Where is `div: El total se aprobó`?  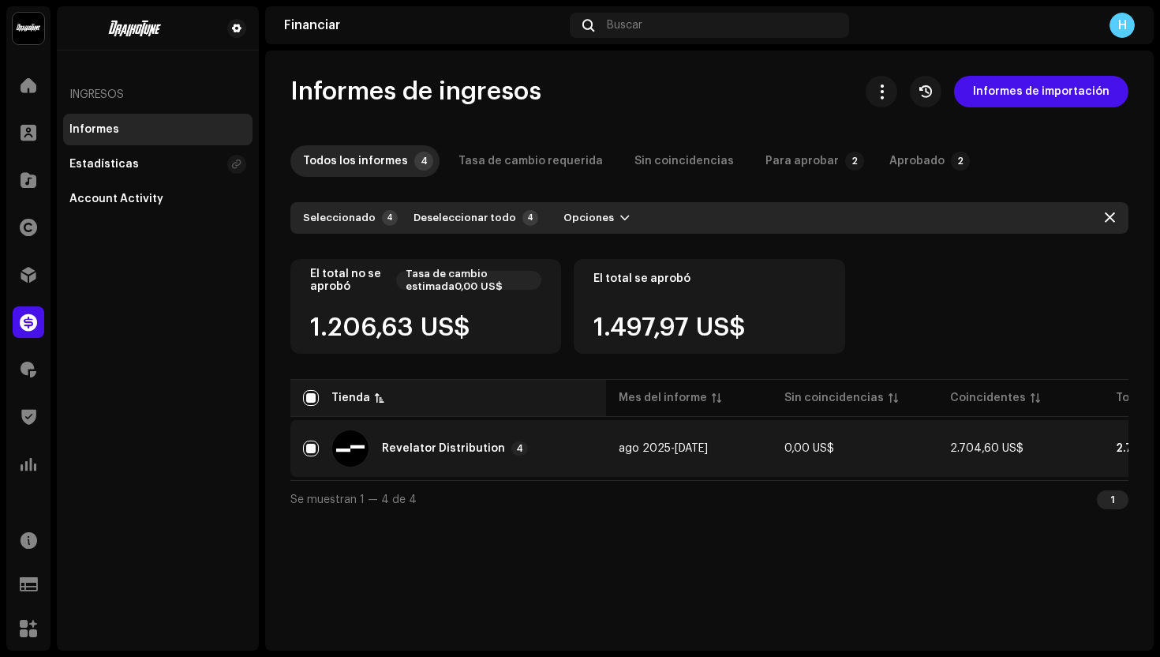 div: El total se aprobó is located at coordinates (642, 279).